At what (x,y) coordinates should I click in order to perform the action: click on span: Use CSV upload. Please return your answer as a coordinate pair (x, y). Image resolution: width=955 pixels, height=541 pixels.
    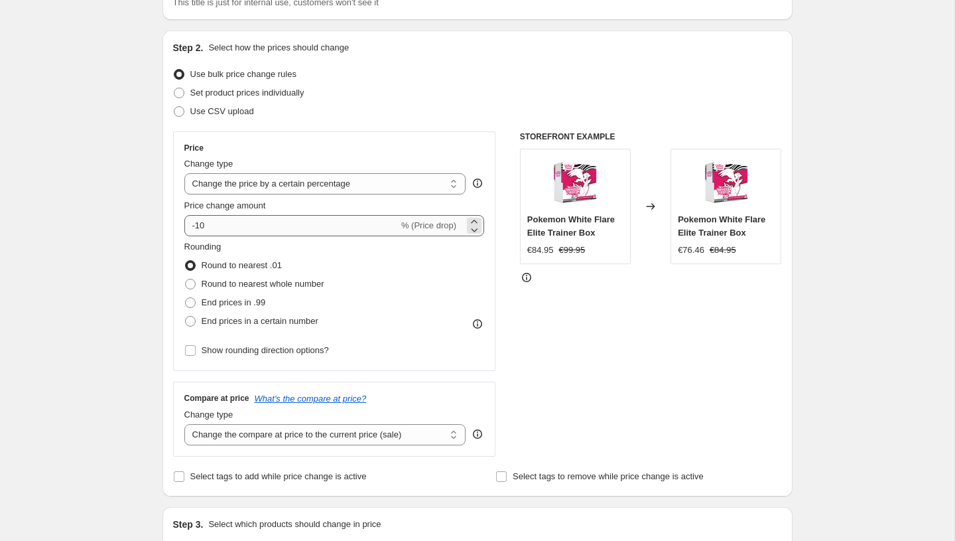
    Looking at the image, I should click on (222, 111).